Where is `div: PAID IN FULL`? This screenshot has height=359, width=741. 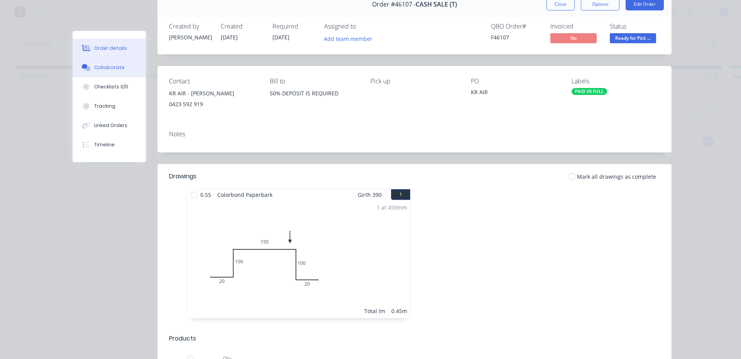 div: PAID IN FULL is located at coordinates (589, 91).